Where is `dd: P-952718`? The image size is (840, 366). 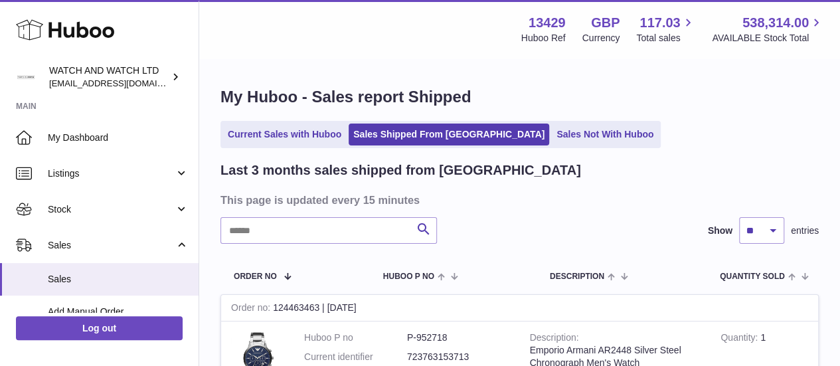 dd: P-952718 is located at coordinates (458, 337).